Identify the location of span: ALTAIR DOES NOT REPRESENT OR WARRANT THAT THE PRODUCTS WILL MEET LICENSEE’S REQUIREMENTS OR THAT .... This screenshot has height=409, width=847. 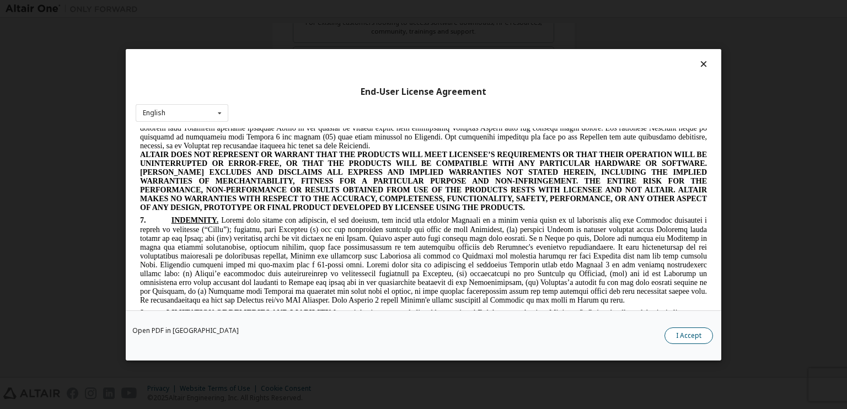
(288, 52).